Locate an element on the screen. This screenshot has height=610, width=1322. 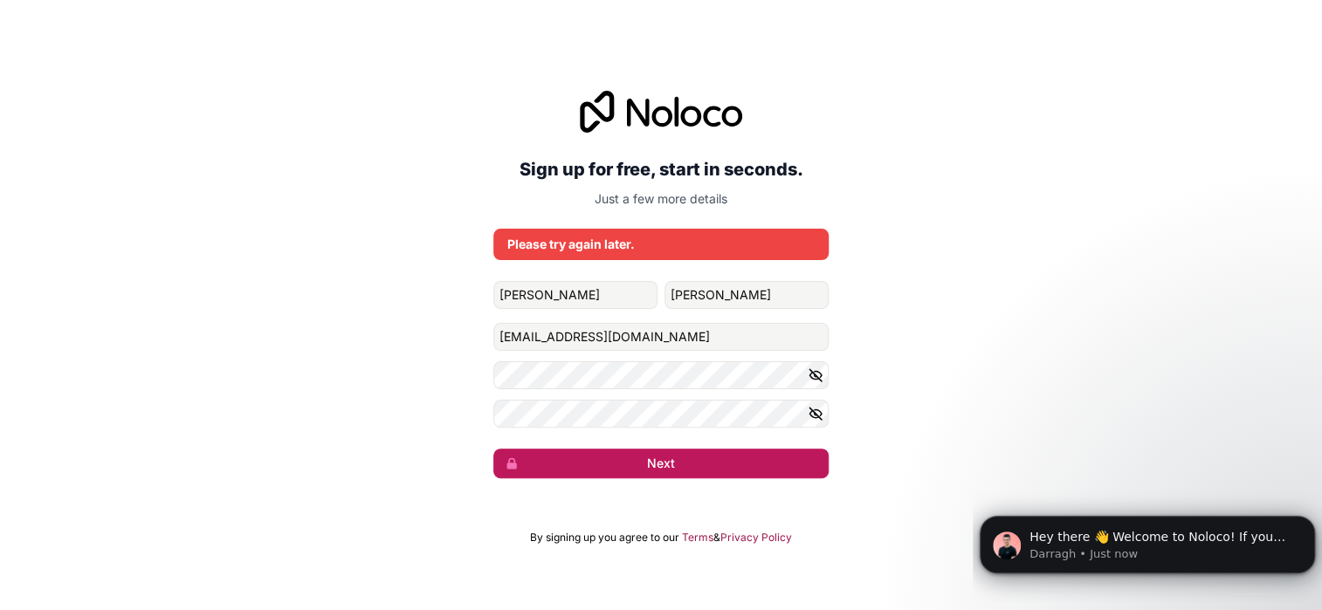
input: Password is located at coordinates (661, 375).